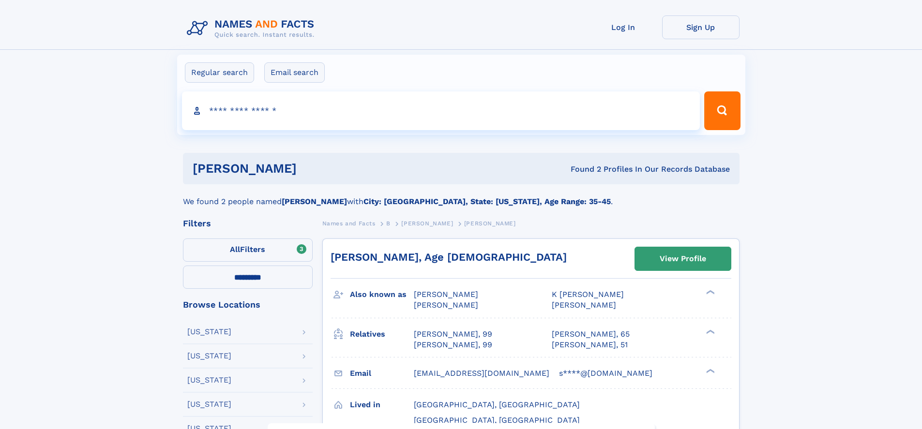 The image size is (922, 429). Describe the element at coordinates (382, 295) in the screenshot. I see `h3: Also known as` at that location.